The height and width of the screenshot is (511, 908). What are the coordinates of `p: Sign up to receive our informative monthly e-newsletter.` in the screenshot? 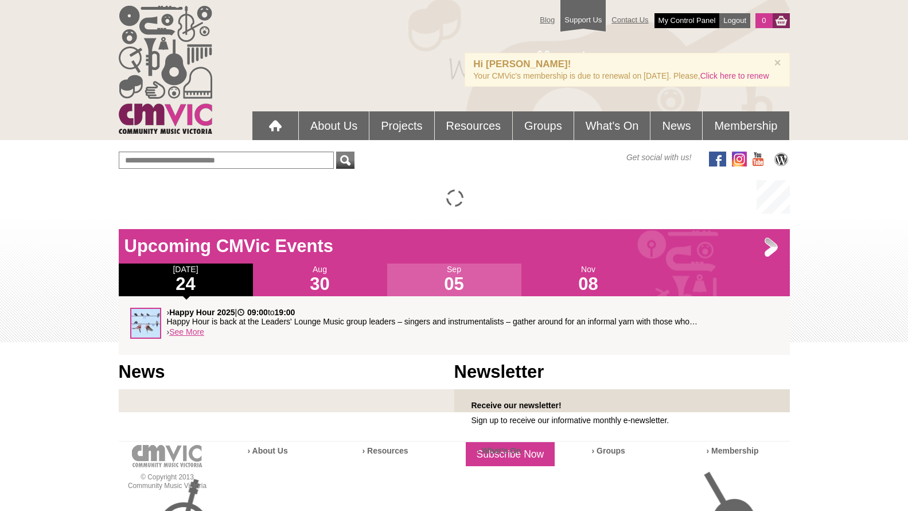 It's located at (622, 420).